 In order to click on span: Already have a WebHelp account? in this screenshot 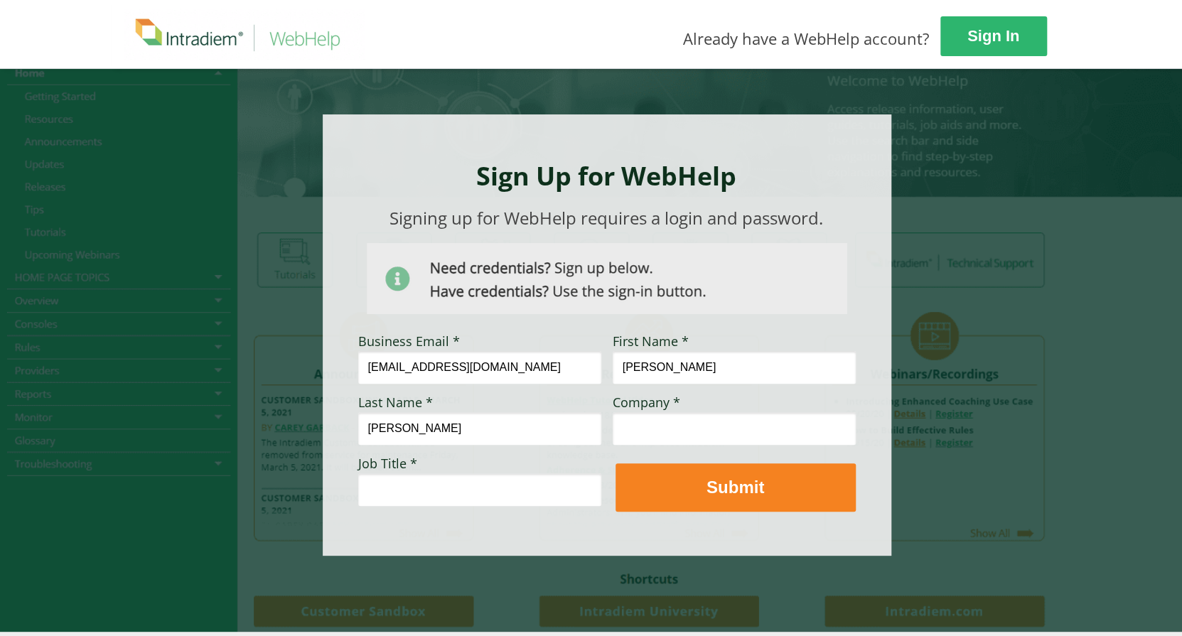, I will do `click(806, 38)`.